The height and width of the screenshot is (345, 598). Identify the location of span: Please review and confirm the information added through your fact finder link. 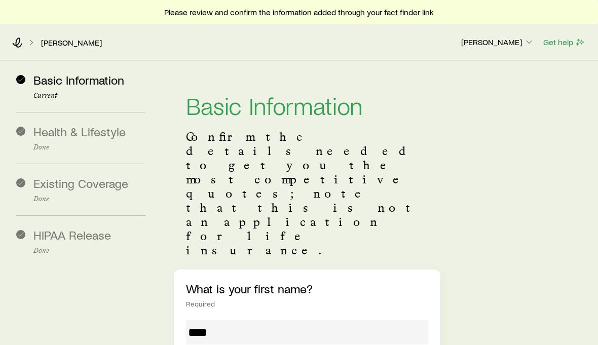
(299, 12).